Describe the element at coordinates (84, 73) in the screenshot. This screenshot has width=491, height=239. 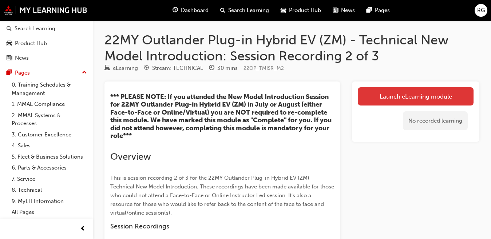
I see `span: up-icon` at that location.